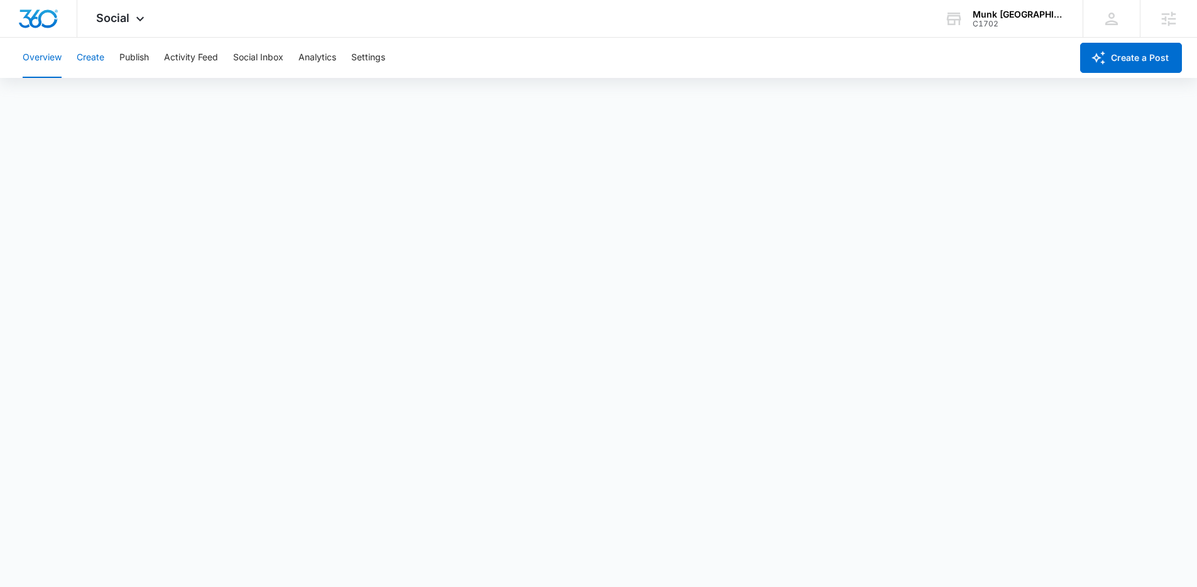  I want to click on span: Social, so click(112, 18).